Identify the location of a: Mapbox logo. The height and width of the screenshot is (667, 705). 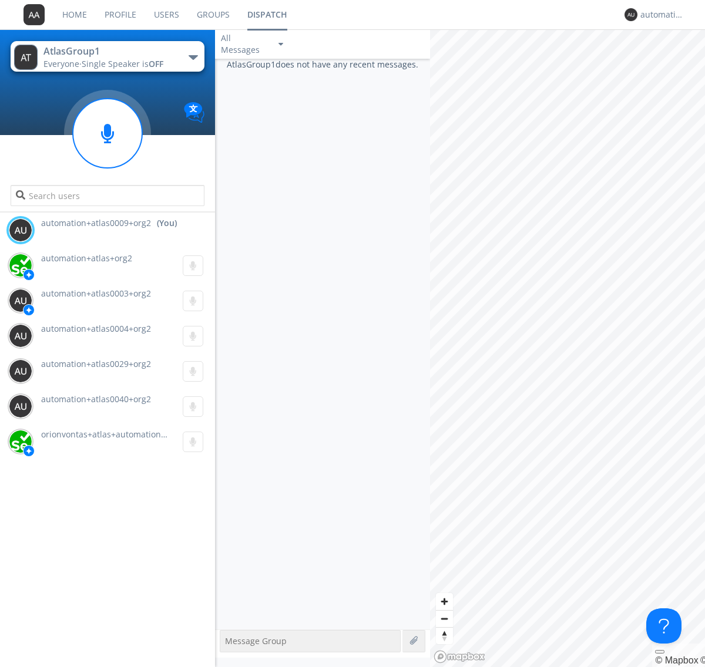
(459, 657).